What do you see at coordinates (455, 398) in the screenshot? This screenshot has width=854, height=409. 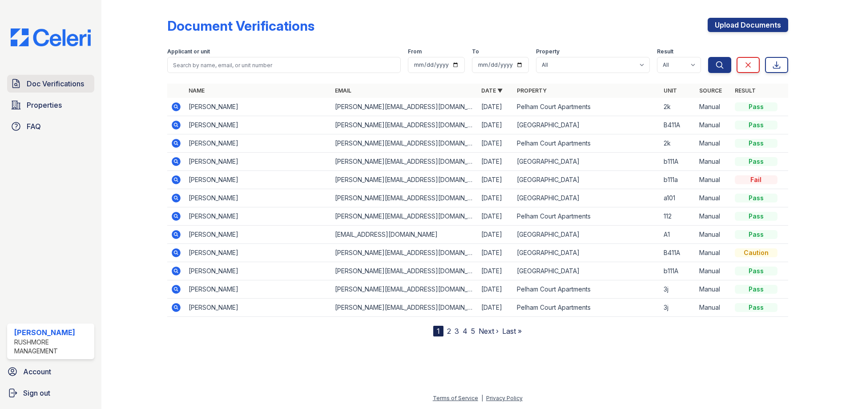 I see `a: Terms of Service` at bounding box center [455, 398].